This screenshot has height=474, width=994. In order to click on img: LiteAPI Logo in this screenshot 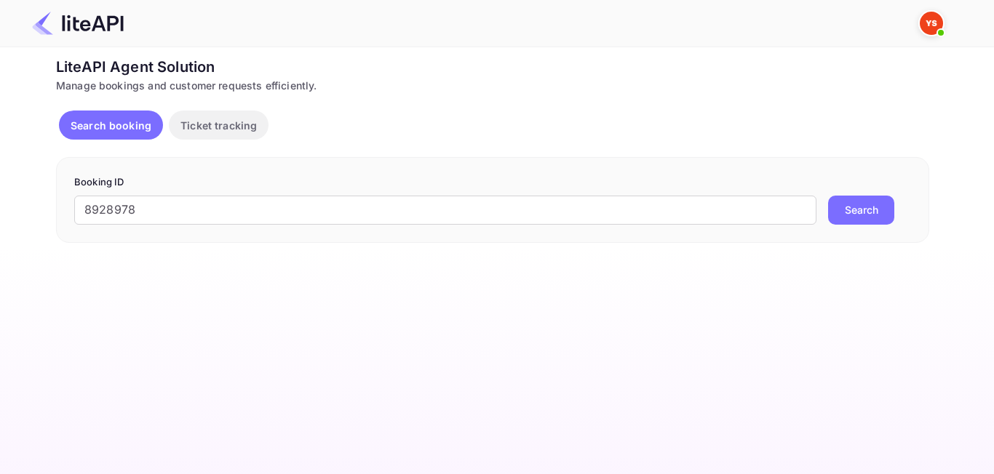, I will do `click(78, 23)`.